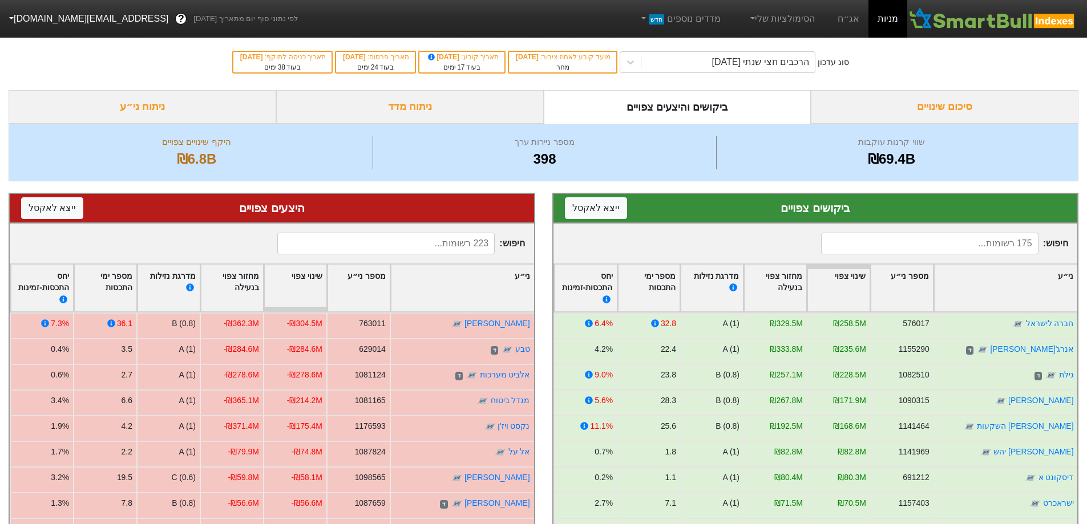 The image size is (1087, 524). Describe the element at coordinates (1057, 503) in the screenshot. I see `a: ישראכרט` at that location.